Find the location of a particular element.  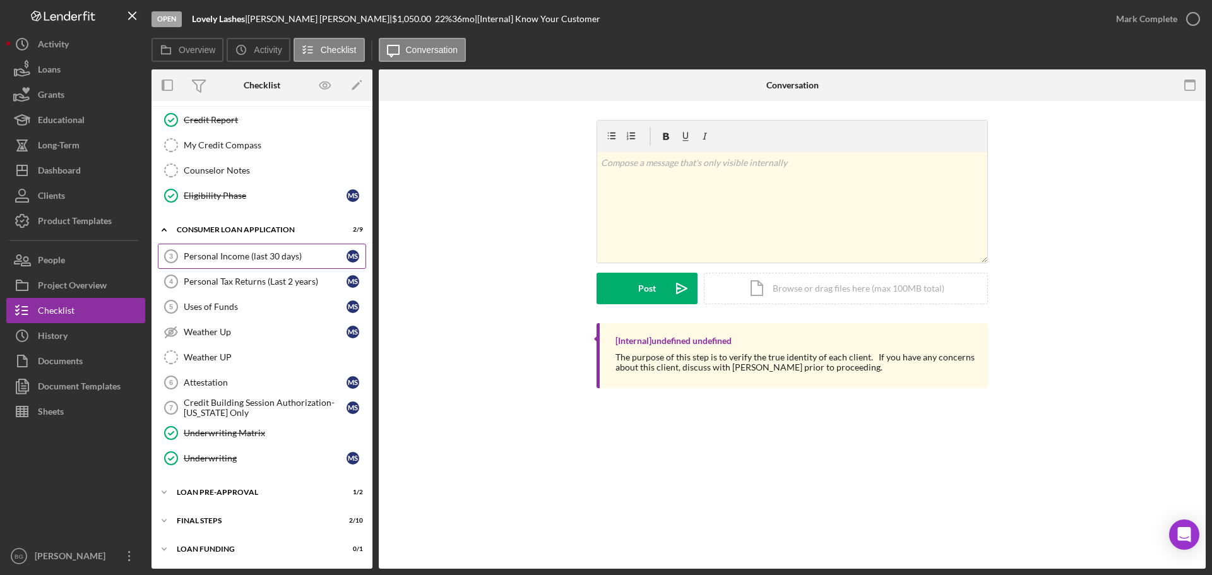

button: Grants is located at coordinates (76, 95).